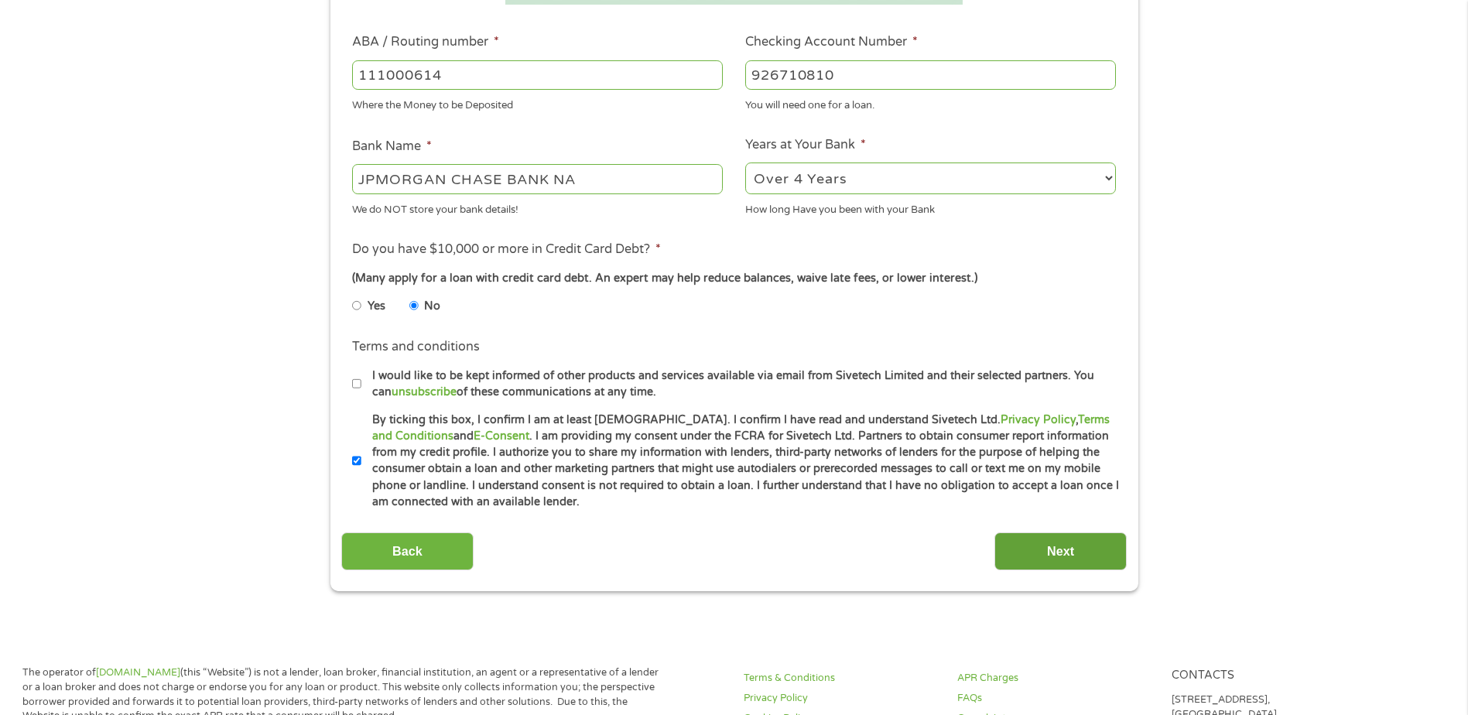 This screenshot has height=715, width=1468. What do you see at coordinates (733, 279) in the screenshot?
I see `div: (Many apply for a loan with credit card debt. An expert may help reduce balances, waive late fees...` at bounding box center [733, 279].